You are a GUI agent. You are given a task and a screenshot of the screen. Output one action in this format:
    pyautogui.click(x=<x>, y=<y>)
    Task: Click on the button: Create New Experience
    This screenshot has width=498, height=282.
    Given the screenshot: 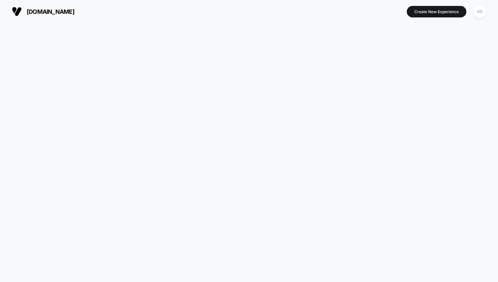 What is the action you would take?
    pyautogui.click(x=436, y=12)
    